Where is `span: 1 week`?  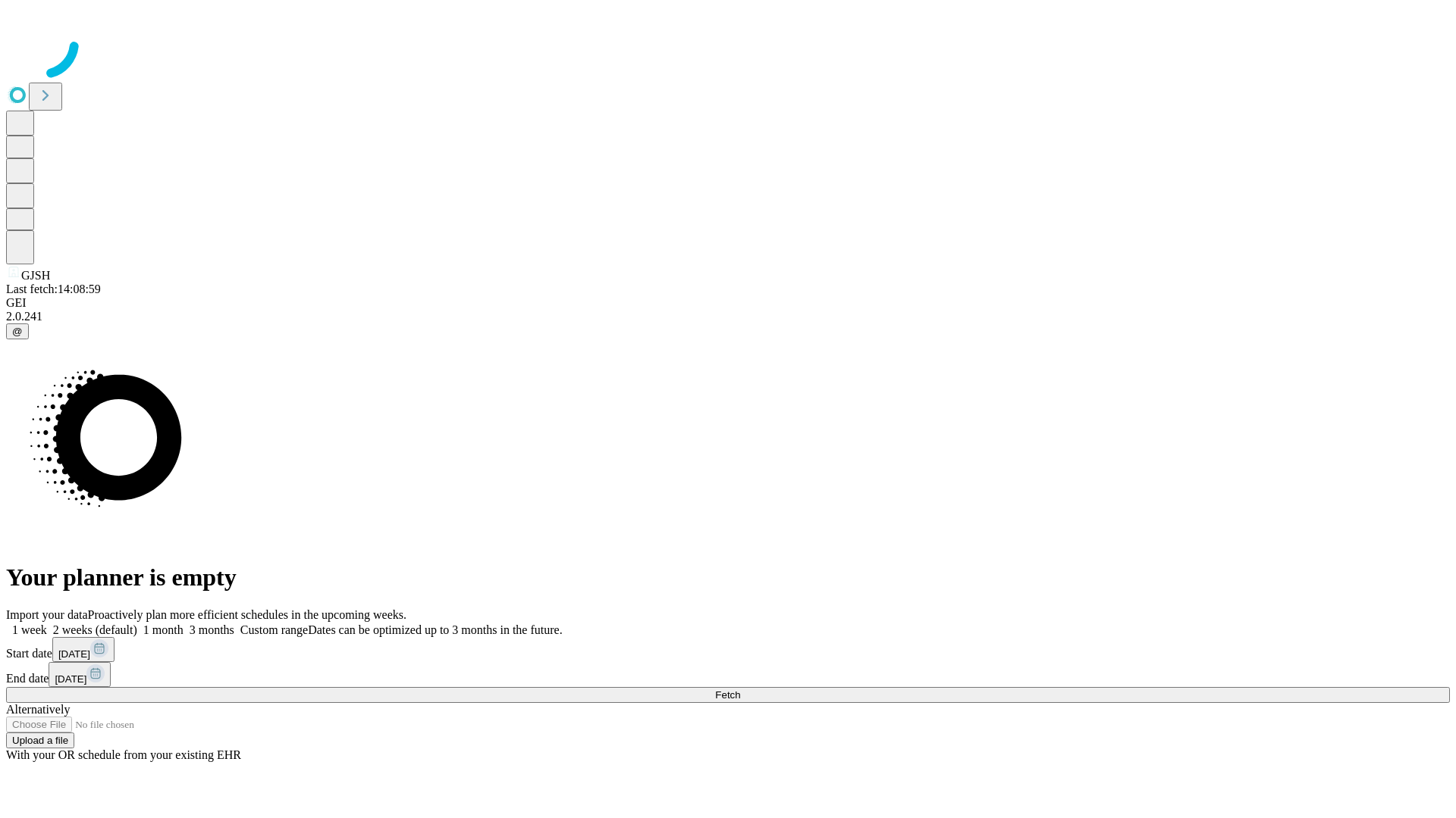
span: 1 week is located at coordinates (29, 629).